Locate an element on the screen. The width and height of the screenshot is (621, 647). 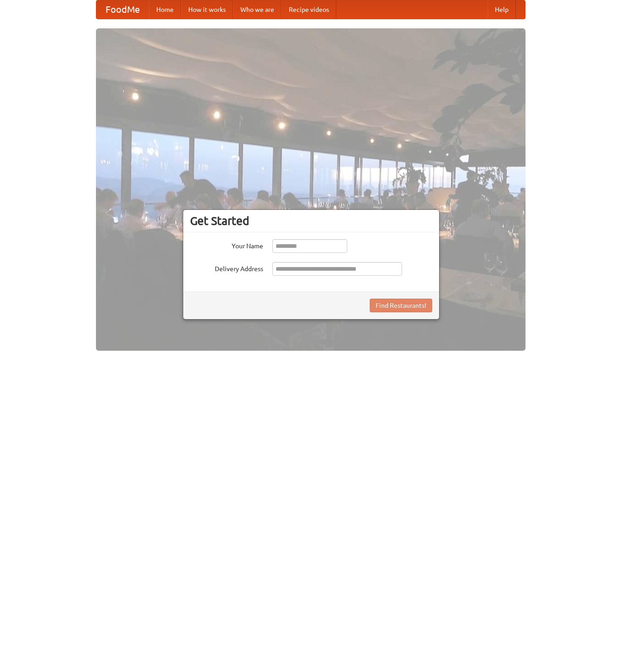
h3: Get Started is located at coordinates (311, 221).